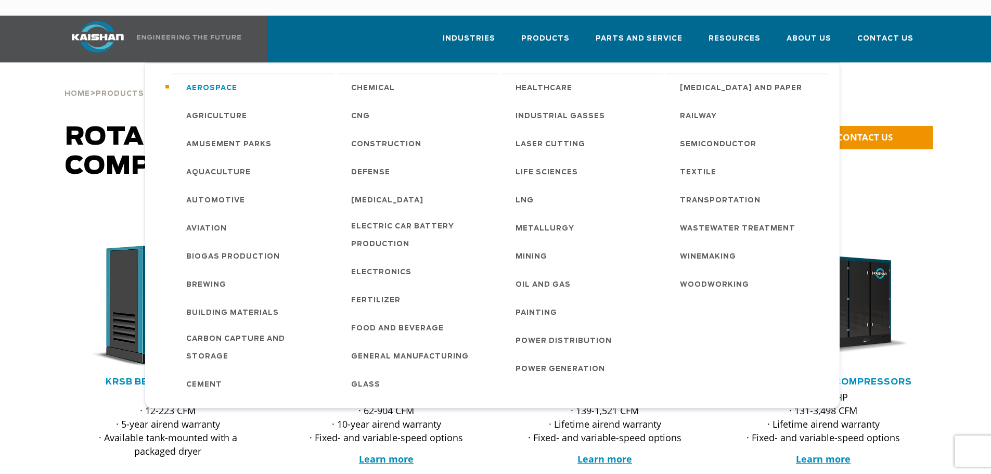  Describe the element at coordinates (544, 88) in the screenshot. I see `span: Healthcare` at that location.